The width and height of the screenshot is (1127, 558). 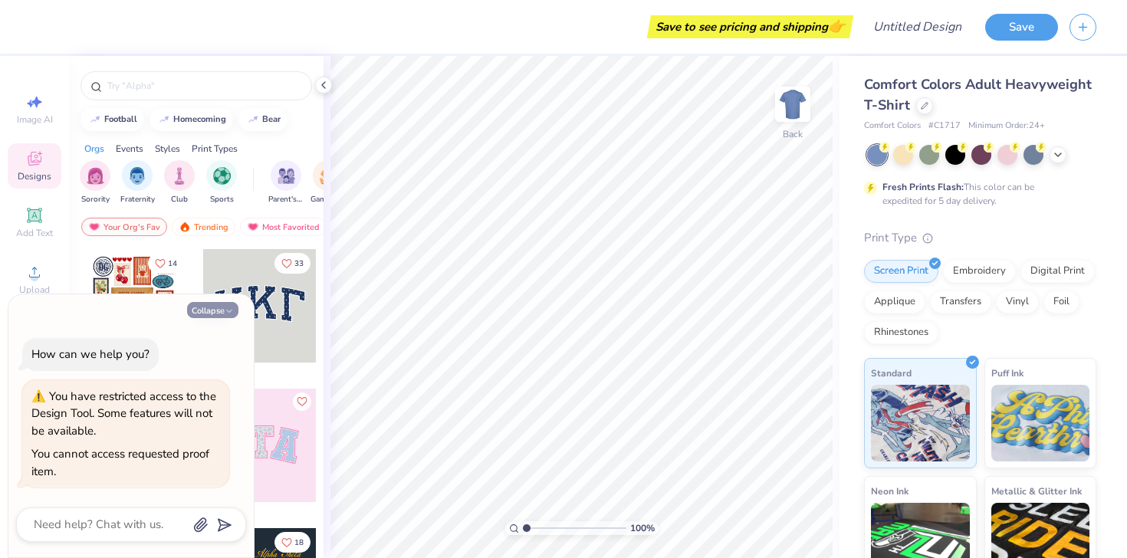 I want to click on span: Minimum Order: 24 +, so click(x=1006, y=126).